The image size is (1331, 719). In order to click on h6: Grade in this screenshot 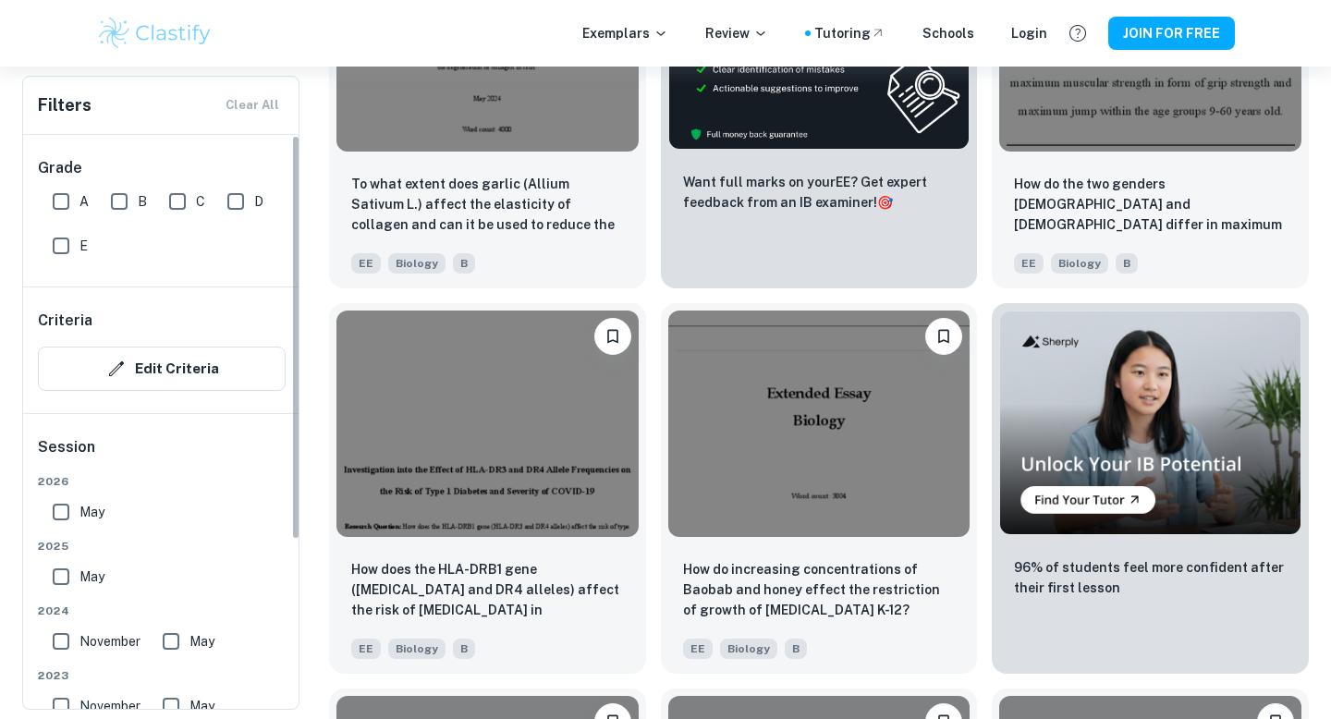, I will do `click(162, 168)`.